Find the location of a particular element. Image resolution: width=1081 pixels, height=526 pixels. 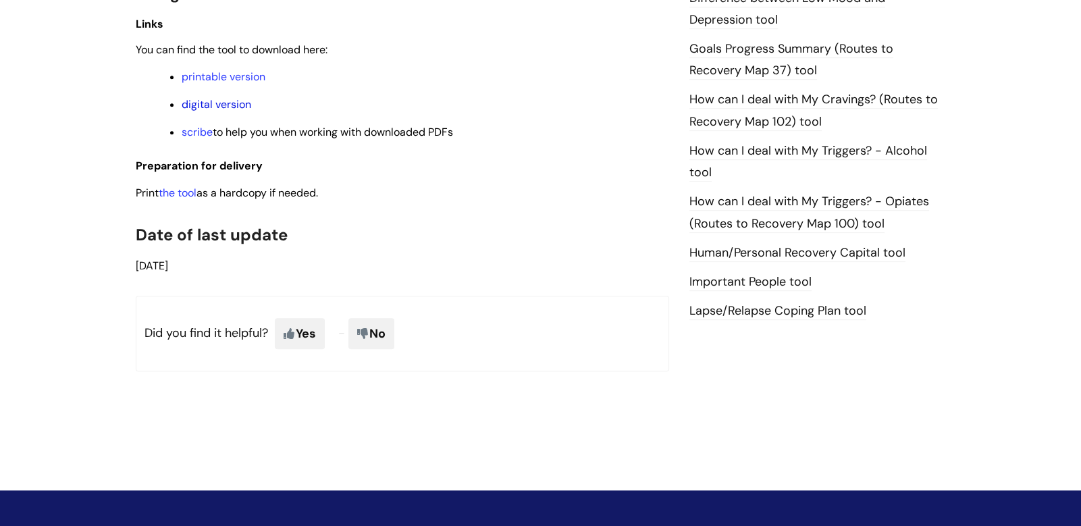

span: Date of last update is located at coordinates (211, 234).